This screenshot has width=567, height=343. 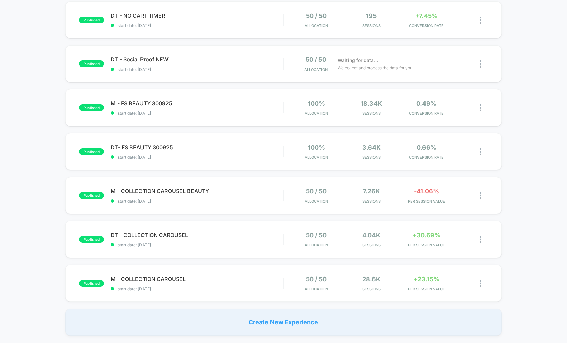 What do you see at coordinates (371, 279) in the screenshot?
I see `span: 28.6k` at bounding box center [371, 279].